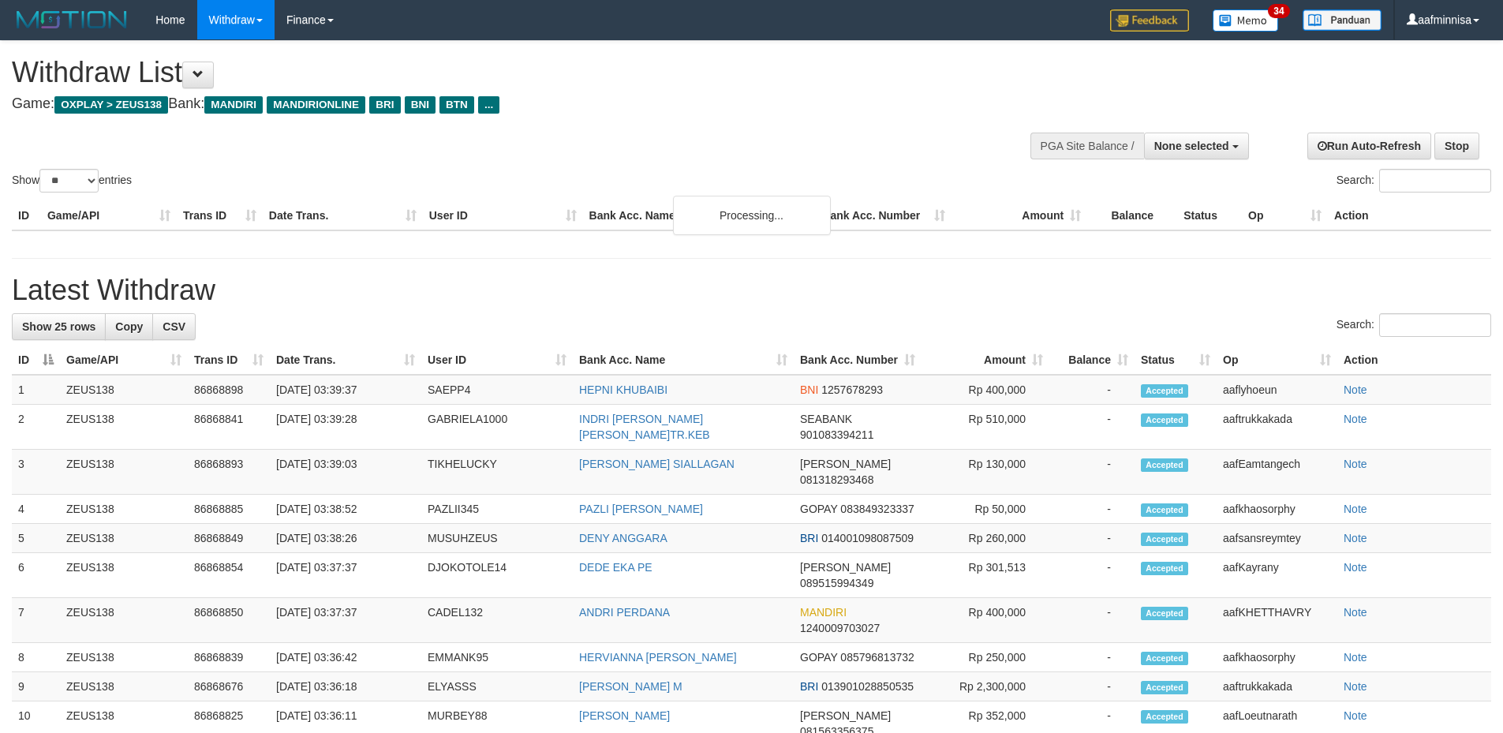 The image size is (1503, 733). What do you see at coordinates (229, 657) in the screenshot?
I see `td: 86868839` at bounding box center [229, 657].